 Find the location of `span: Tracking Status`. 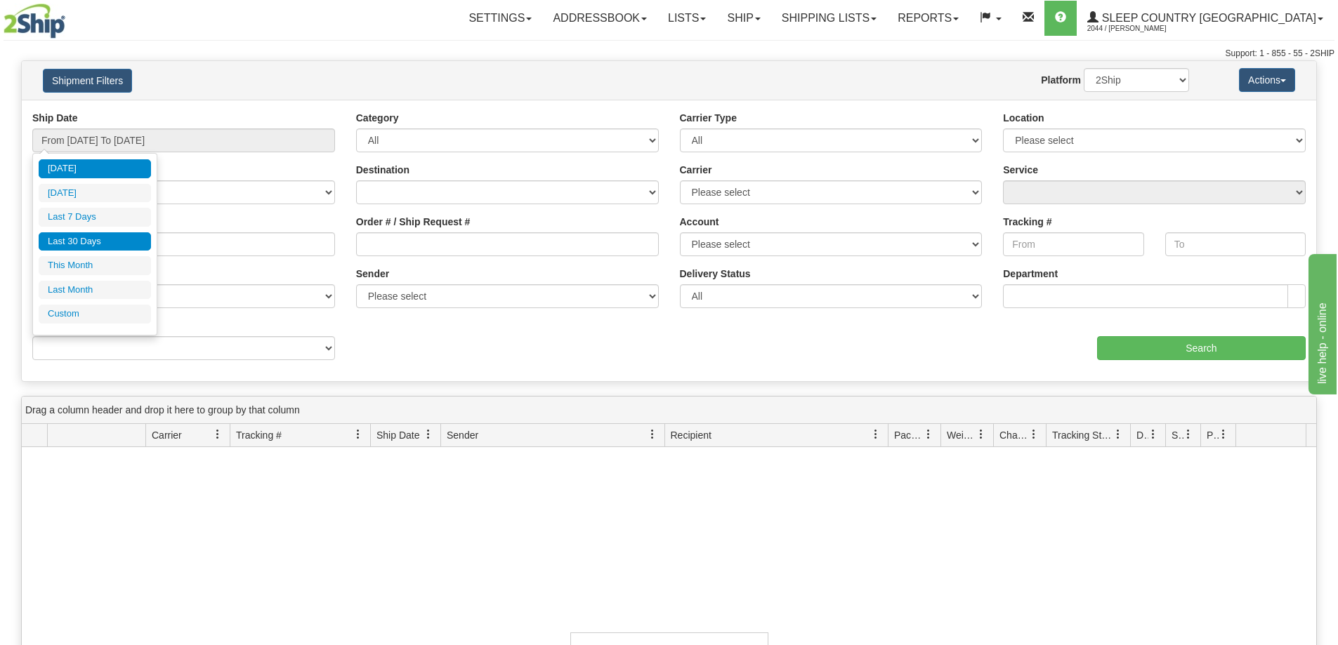

span: Tracking Status is located at coordinates (1082, 435).